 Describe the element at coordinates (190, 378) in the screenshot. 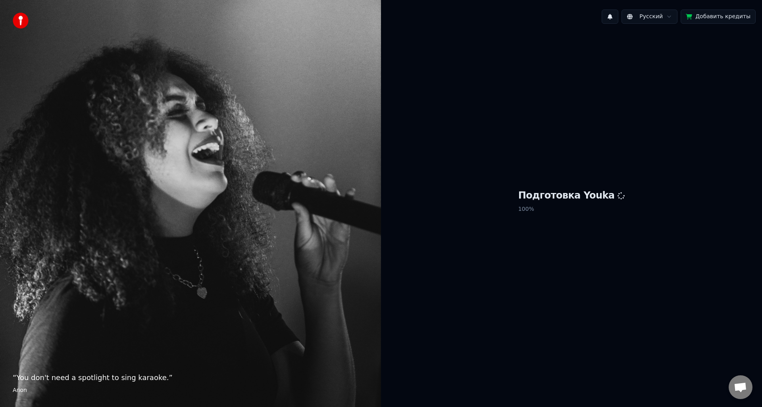

I see `p: “ You don't need a spotlight to sing karaoke. ”` at that location.